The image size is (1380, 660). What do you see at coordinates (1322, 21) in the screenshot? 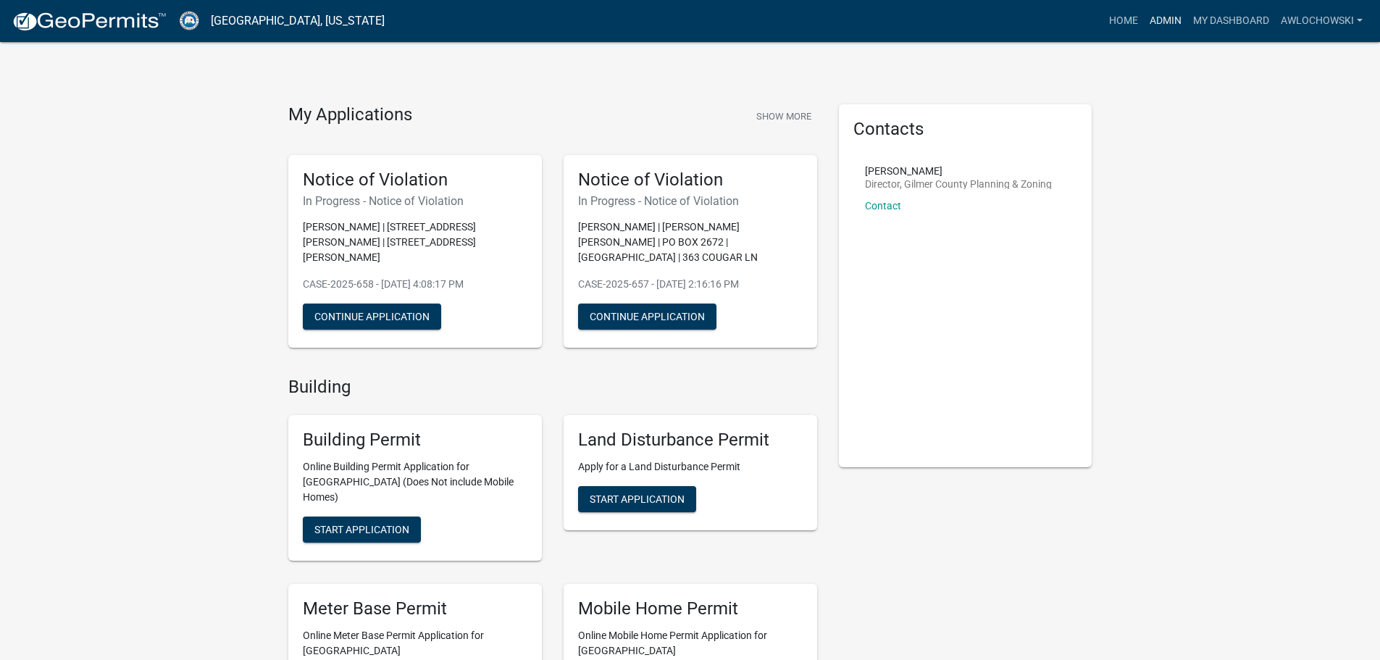
I see `a: awlochowski` at bounding box center [1322, 21].